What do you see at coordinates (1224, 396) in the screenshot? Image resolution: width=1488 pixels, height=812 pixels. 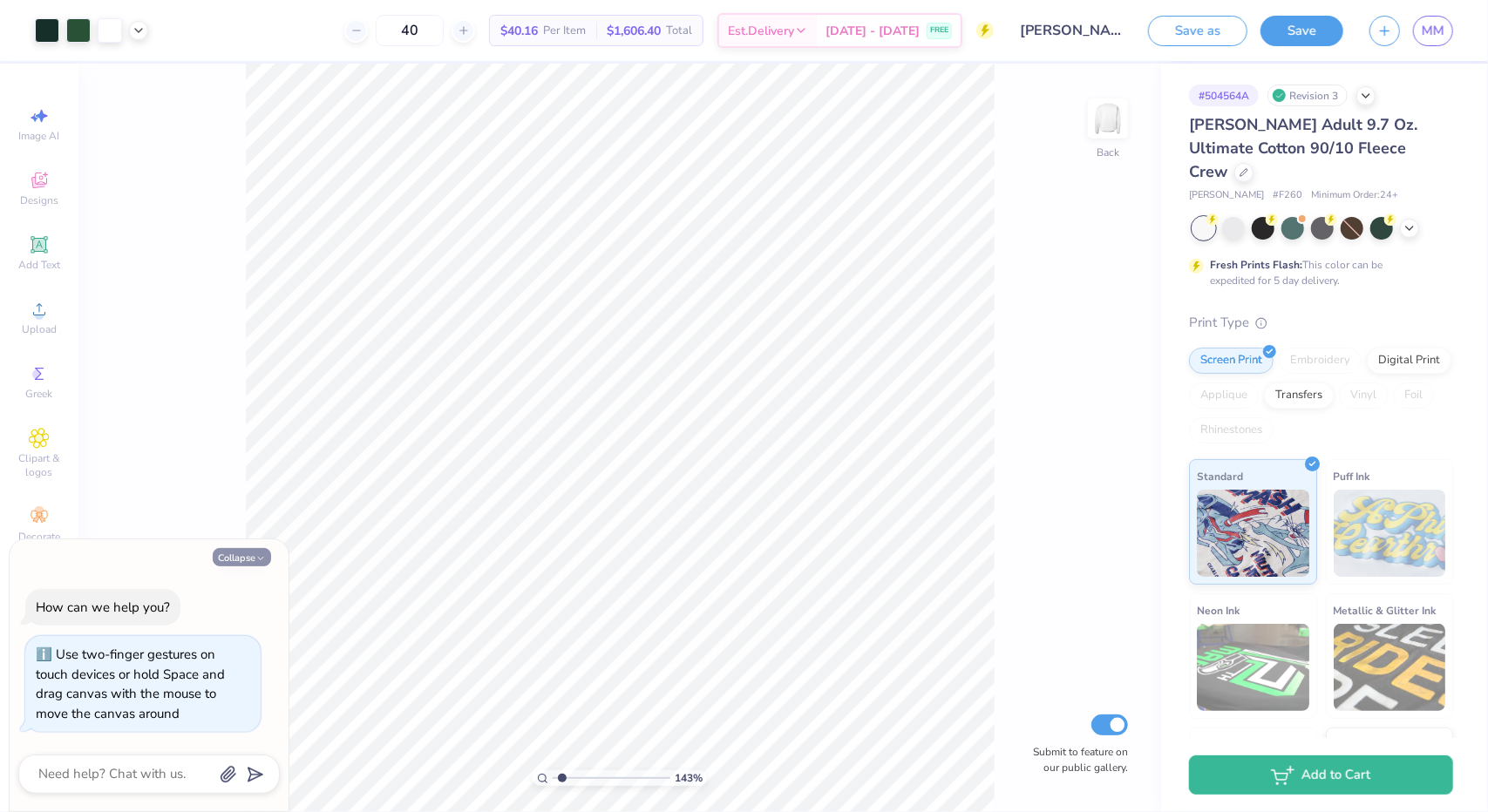 I see `div: Applique` at bounding box center [1224, 396].